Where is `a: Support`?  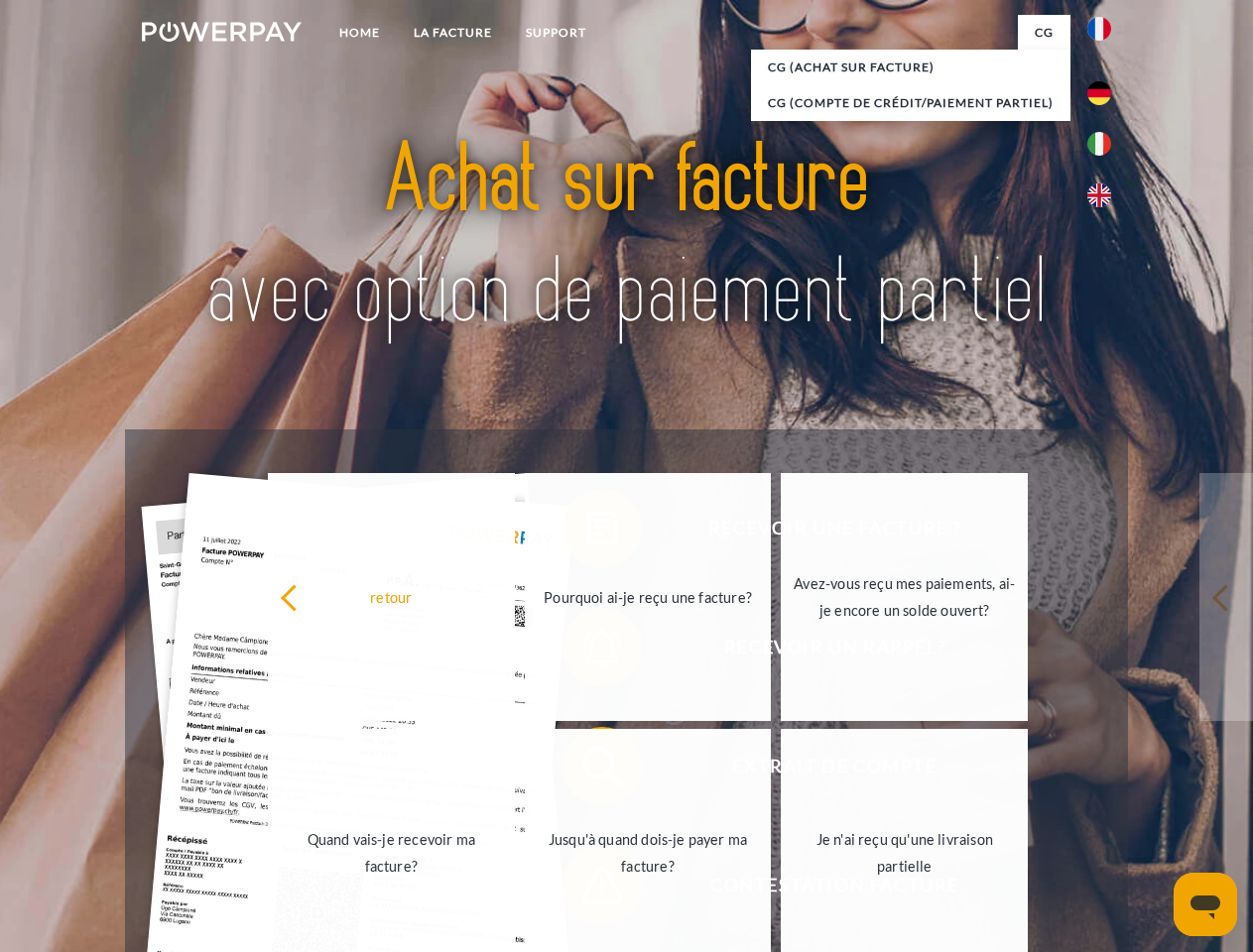 a: Support is located at coordinates (555, 33).